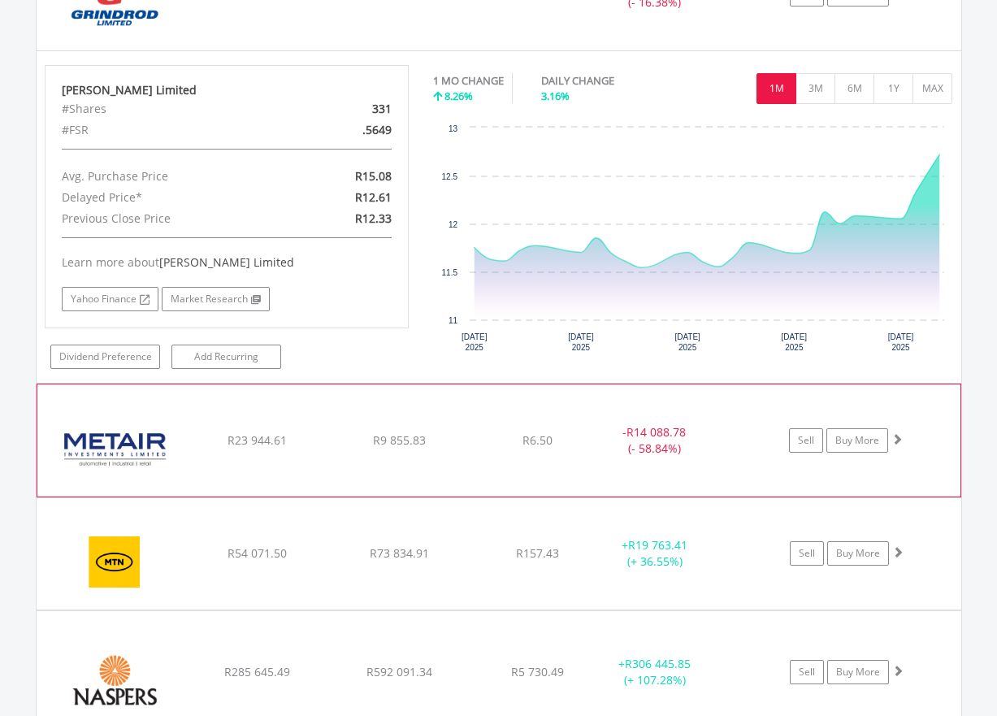 The image size is (997, 716). I want to click on div: Previous Close Price, so click(167, 219).